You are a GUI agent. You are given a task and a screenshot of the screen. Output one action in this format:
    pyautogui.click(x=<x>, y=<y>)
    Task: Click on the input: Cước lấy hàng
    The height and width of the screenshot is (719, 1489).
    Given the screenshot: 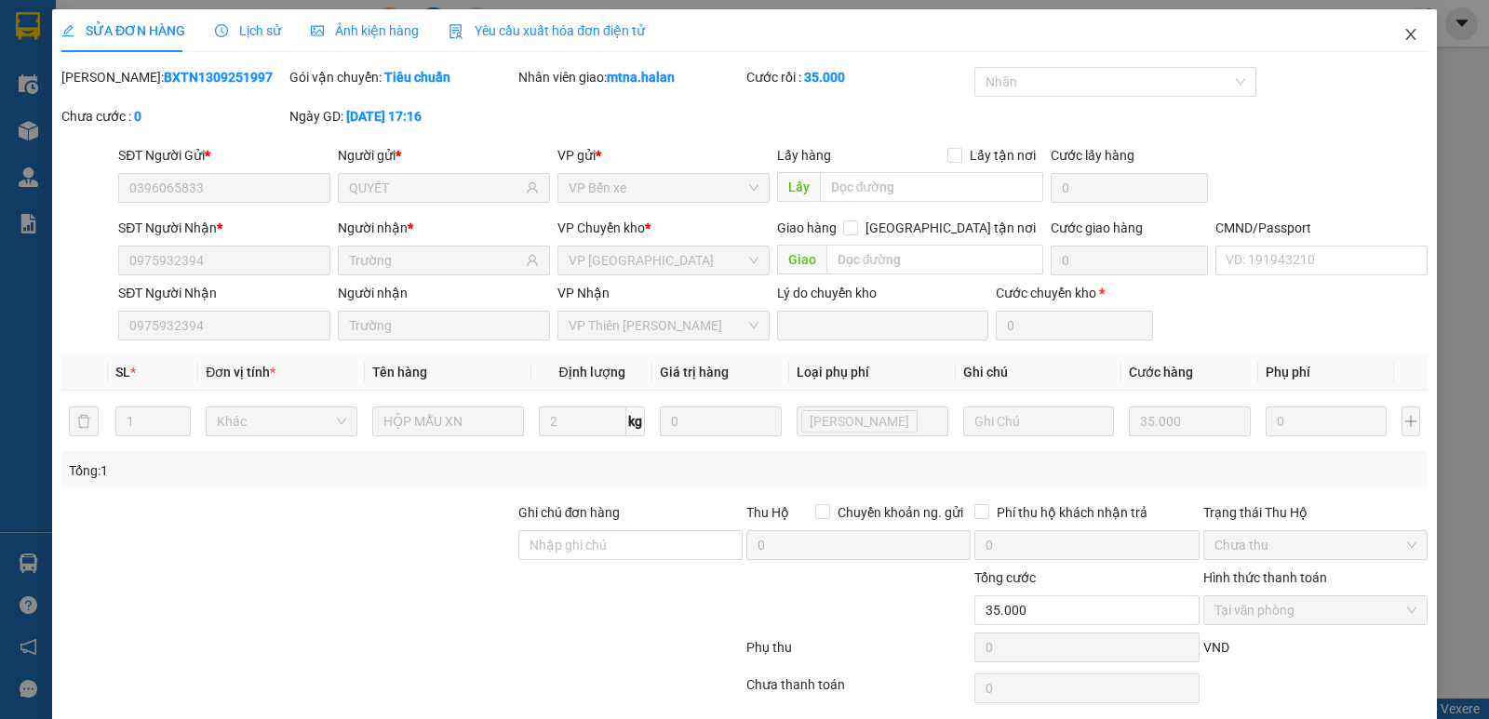 What is the action you would take?
    pyautogui.click(x=1128, y=188)
    